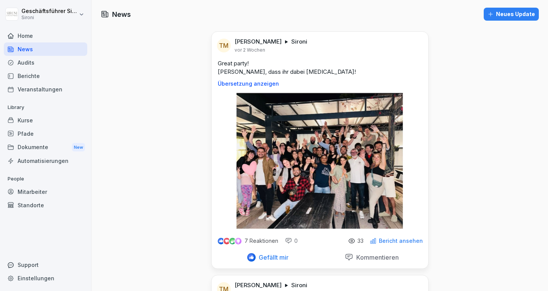 Image resolution: width=548 pixels, height=291 pixels. I want to click on p: 33, so click(361, 241).